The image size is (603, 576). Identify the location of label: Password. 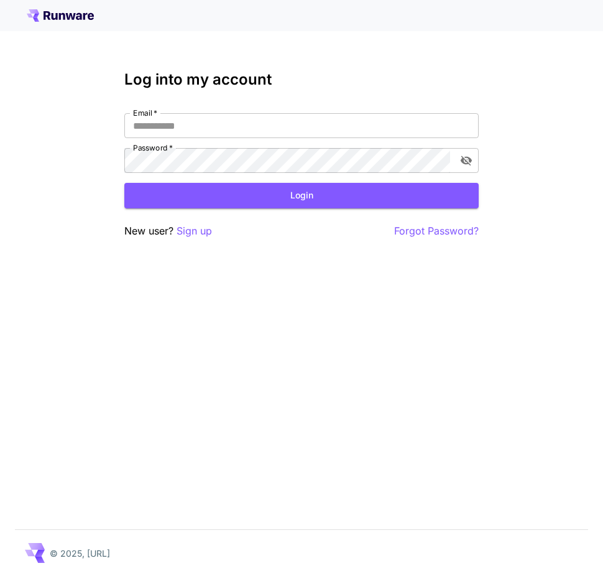
(153, 147).